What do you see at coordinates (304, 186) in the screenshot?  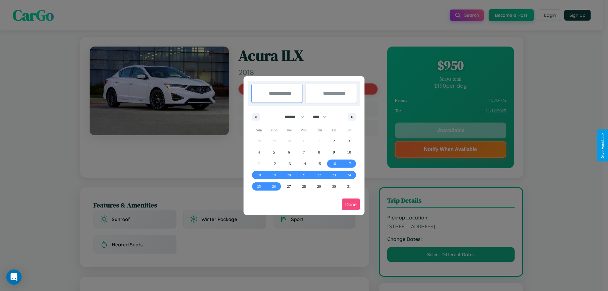 I see `span: 28` at bounding box center [304, 186].